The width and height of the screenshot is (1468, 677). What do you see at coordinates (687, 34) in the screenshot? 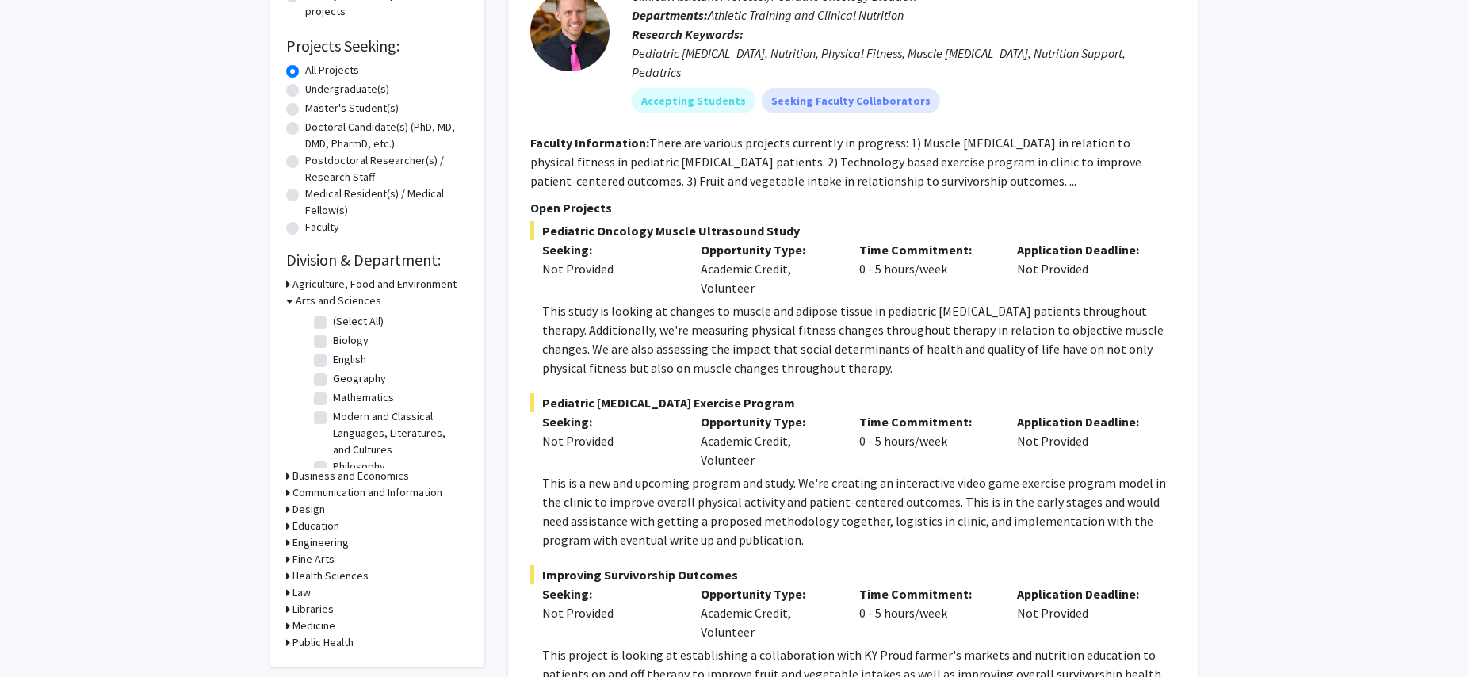
I see `b: Research Keywords:` at bounding box center [687, 34].